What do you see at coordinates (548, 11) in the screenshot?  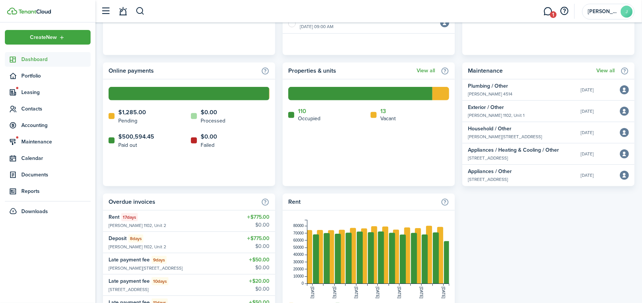 I see `a: Messaging` at bounding box center [548, 11].